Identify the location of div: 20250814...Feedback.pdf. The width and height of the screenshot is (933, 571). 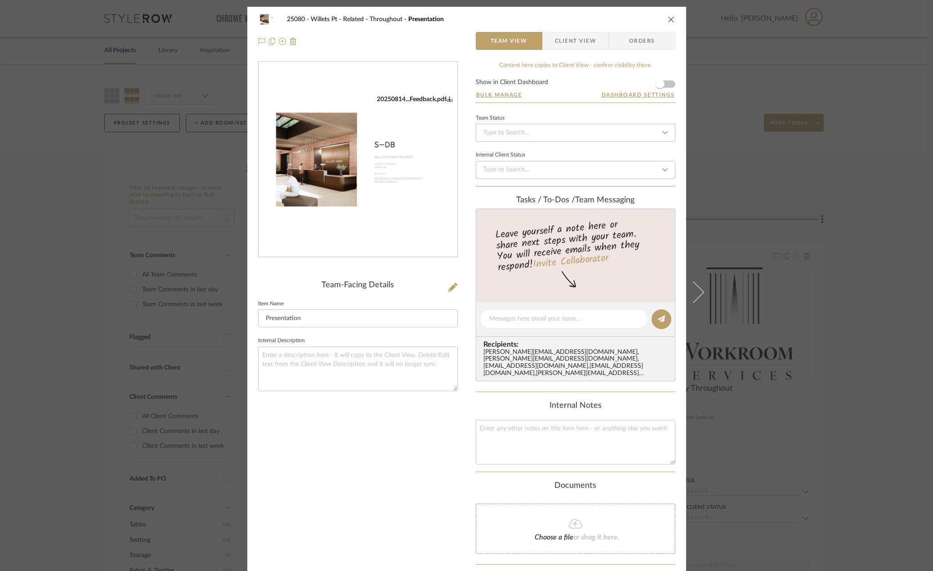
(415, 99).